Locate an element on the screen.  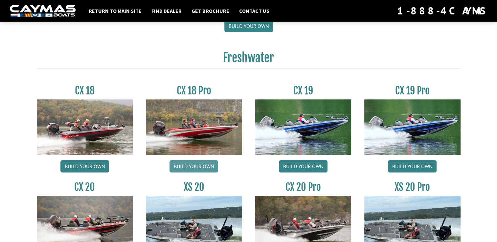
a: Get Brochure is located at coordinates (210, 11).